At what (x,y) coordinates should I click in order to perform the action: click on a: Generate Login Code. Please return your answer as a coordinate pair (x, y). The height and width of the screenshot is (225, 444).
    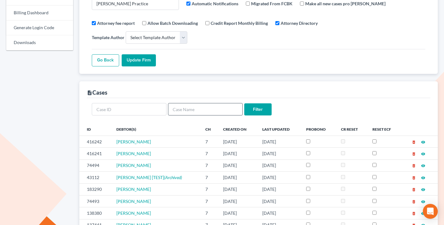
    Looking at the image, I should click on (39, 28).